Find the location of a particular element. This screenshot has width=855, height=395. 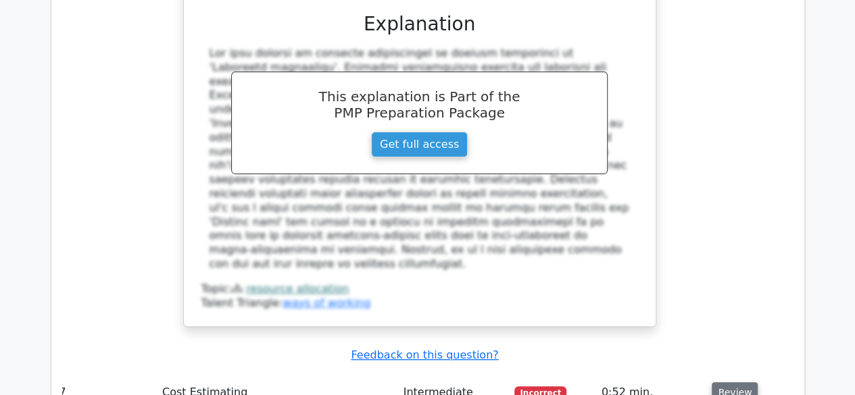

u: Feedback on this question? is located at coordinates (424, 355).